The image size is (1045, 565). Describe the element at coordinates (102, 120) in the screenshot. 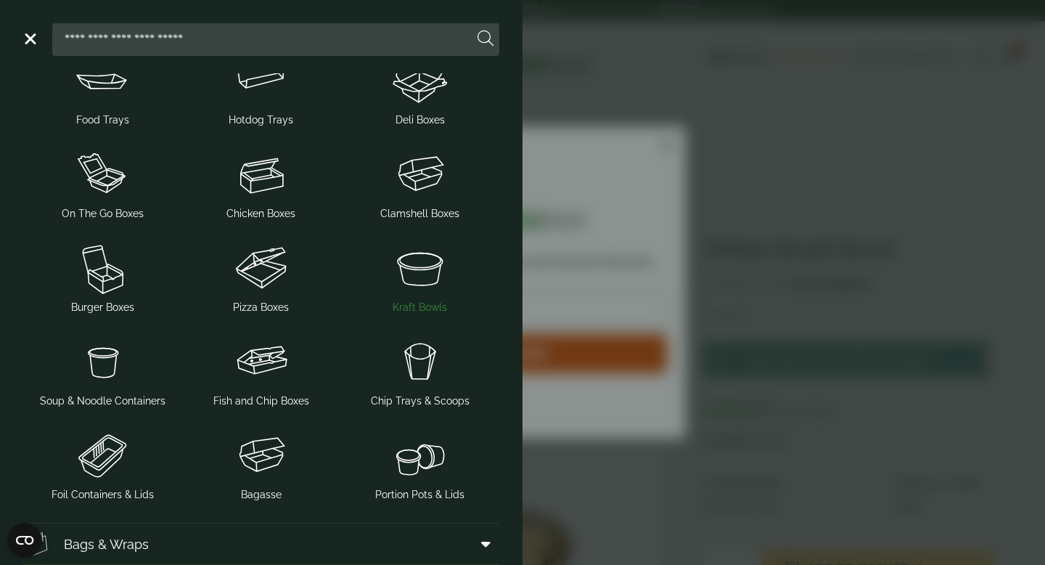

I see `span: Food Trays` at that location.